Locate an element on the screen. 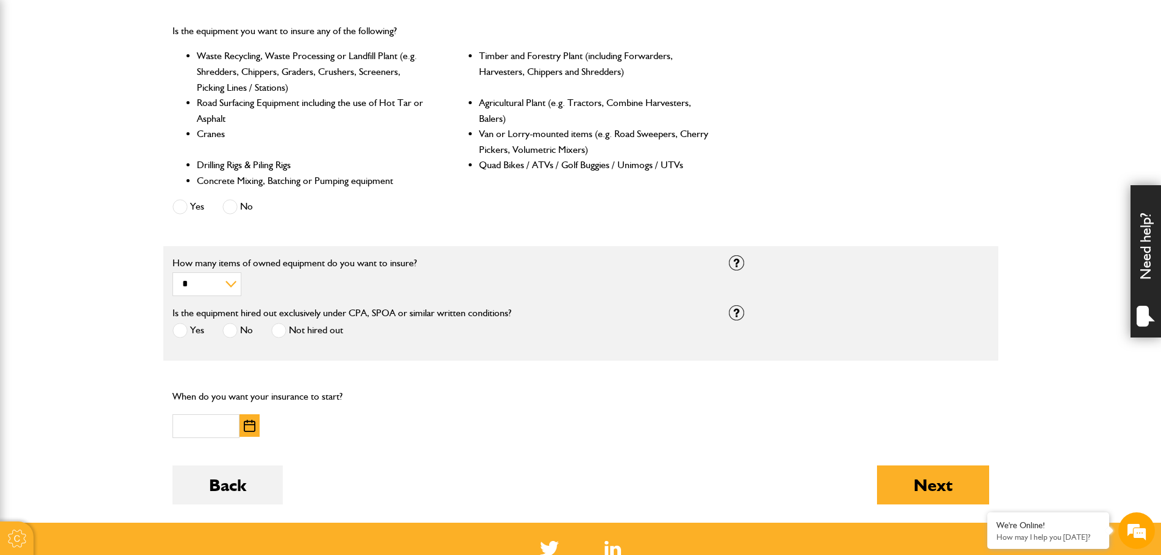  textarea: Type your message and hit 'Enter' is located at coordinates (119, 293).